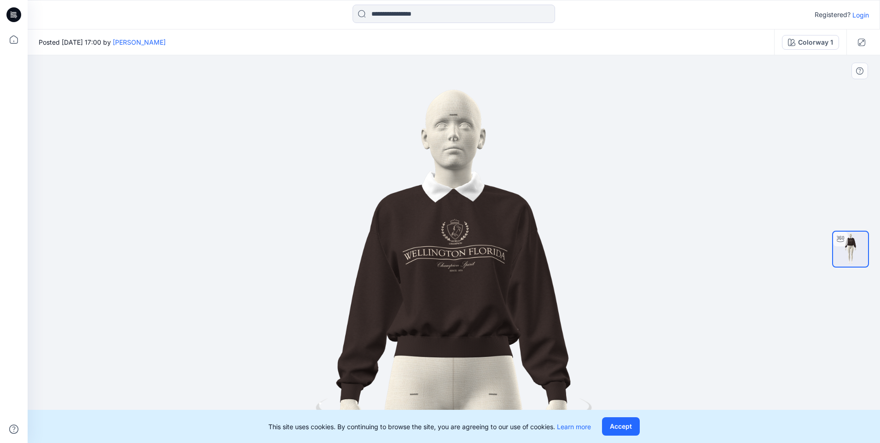  What do you see at coordinates (429, 426) in the screenshot?
I see `p: This site uses cookies. By continuing to browse the site, you are agreeing to our use of cookies.` at bounding box center [429, 426].